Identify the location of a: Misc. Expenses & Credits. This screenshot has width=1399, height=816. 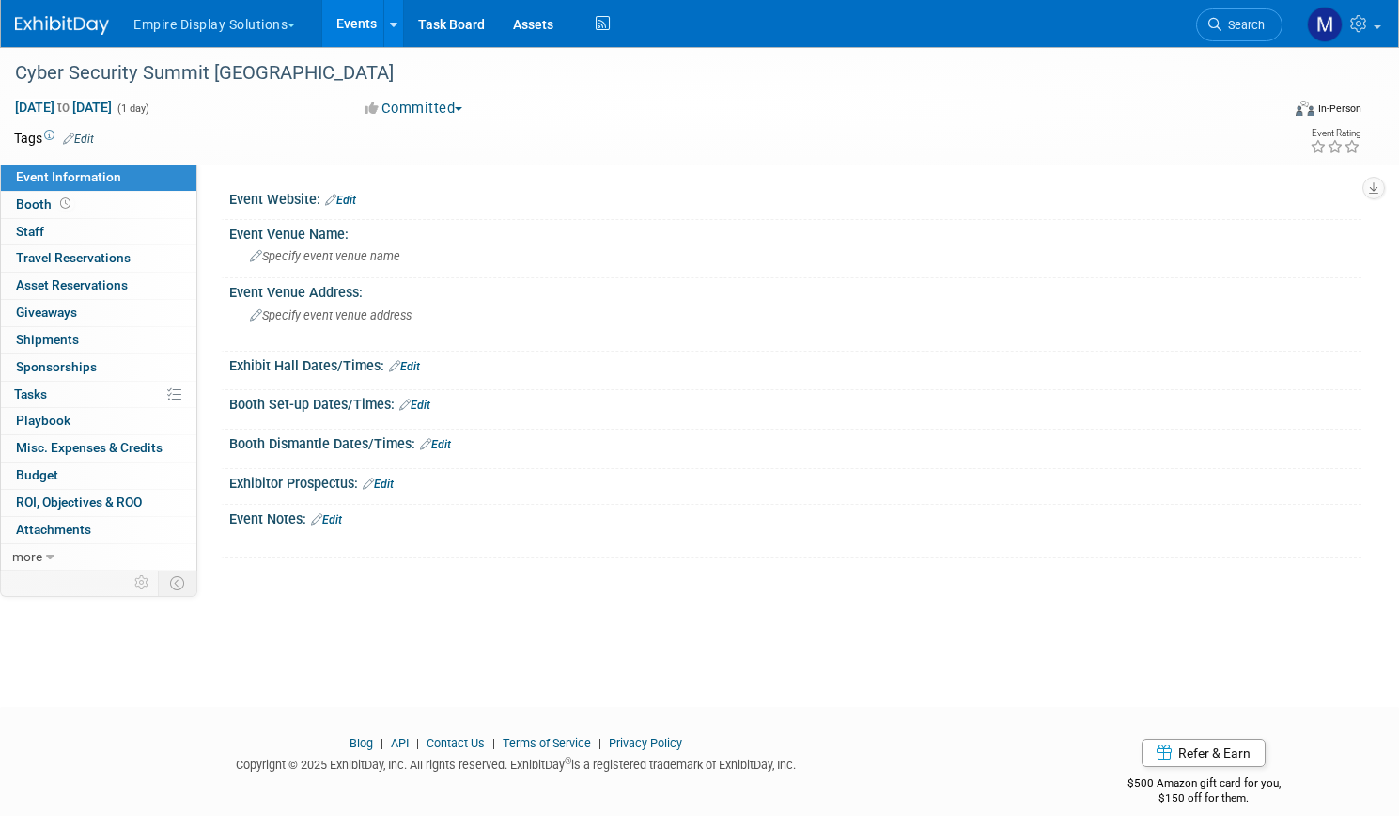
(99, 448).